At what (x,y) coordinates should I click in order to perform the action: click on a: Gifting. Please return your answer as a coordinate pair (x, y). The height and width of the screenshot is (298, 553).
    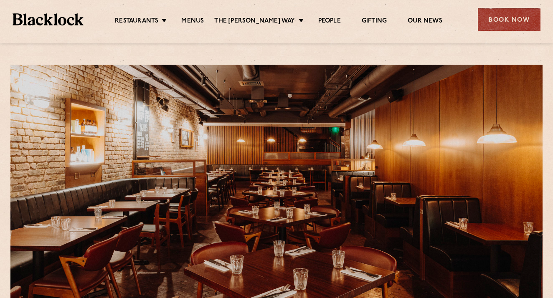
    Looking at the image, I should click on (374, 22).